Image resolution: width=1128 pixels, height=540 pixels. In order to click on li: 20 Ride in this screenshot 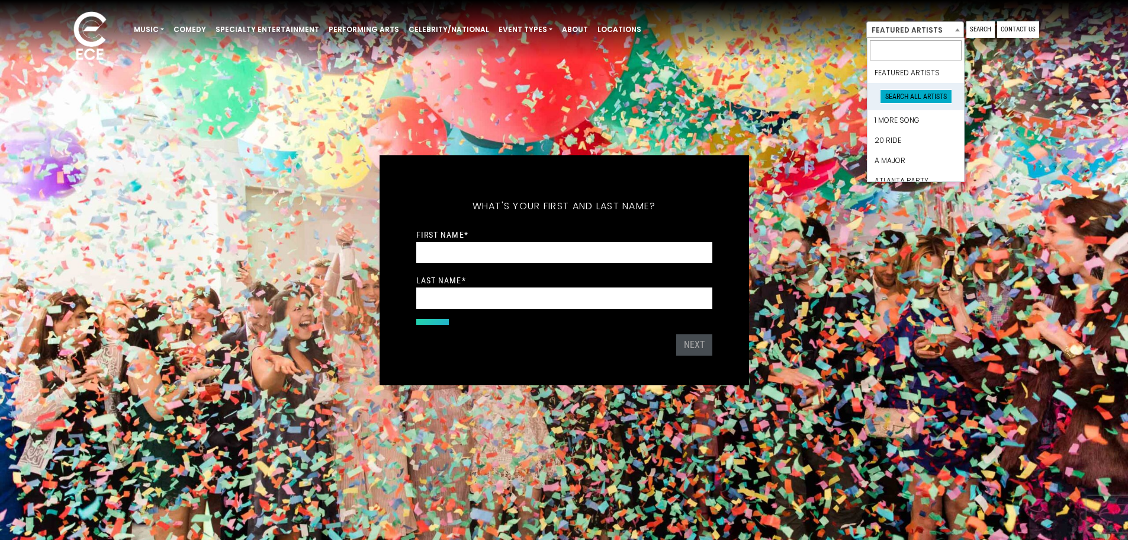, I will do `click(916, 140)`.